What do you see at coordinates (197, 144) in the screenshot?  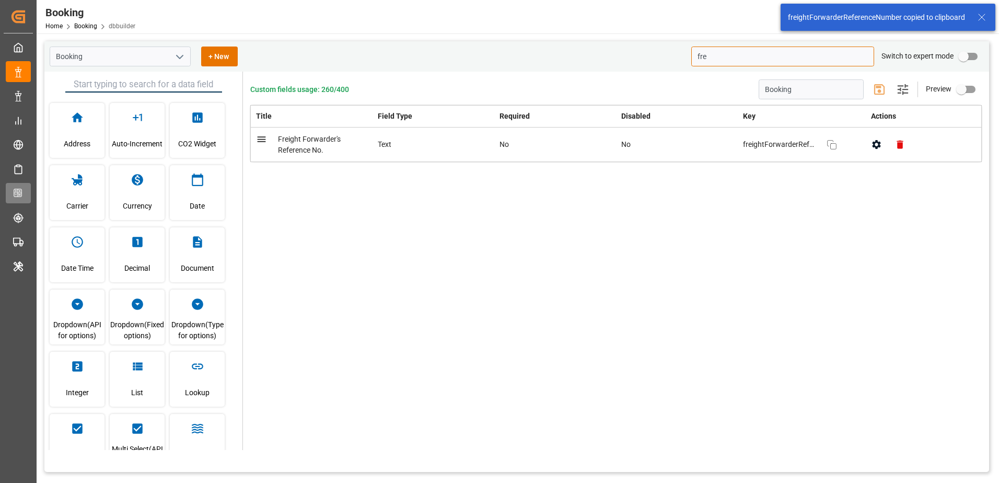 I see `span: CO2 Widget` at bounding box center [197, 144].